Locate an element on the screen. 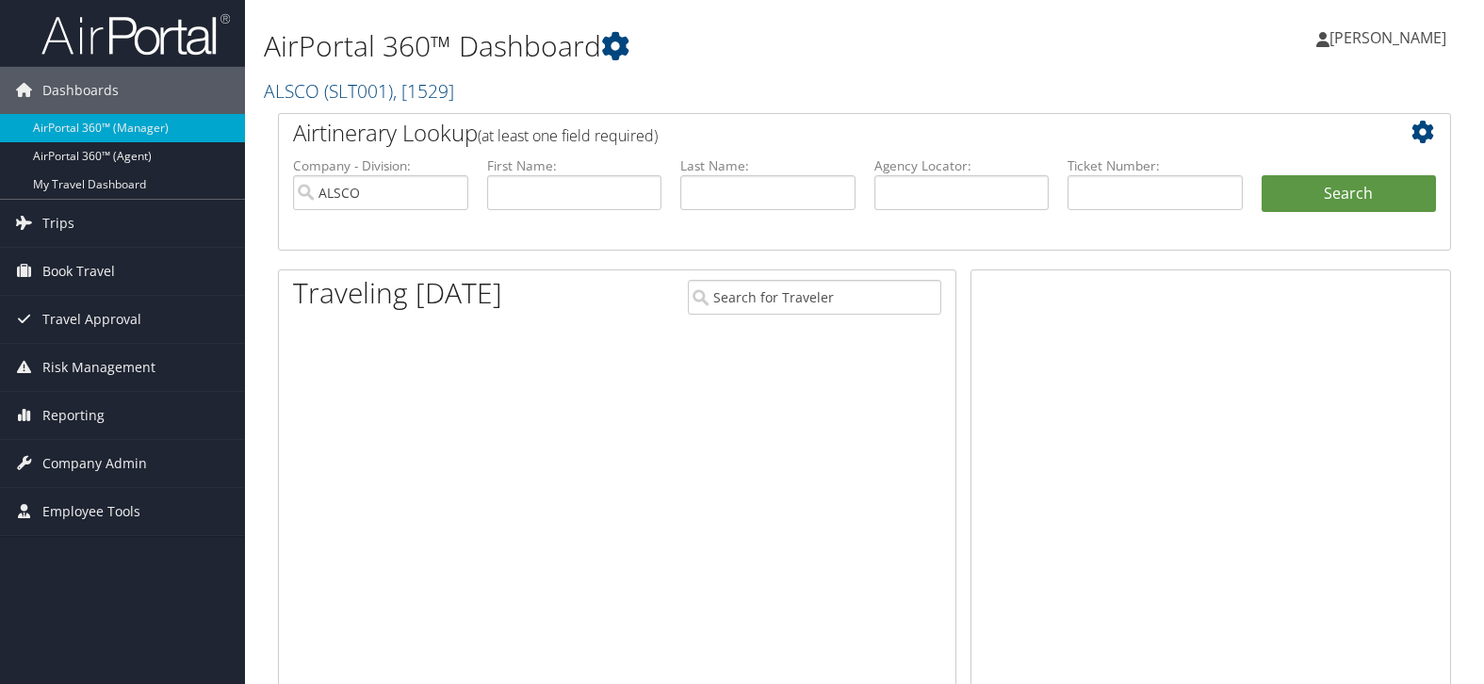 The width and height of the screenshot is (1484, 684). span: Travel Approval is located at coordinates (91, 319).